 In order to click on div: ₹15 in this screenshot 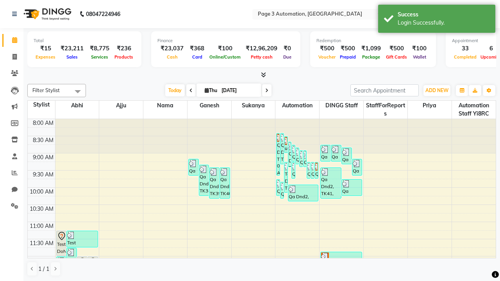, I will do `click(45, 48)`.